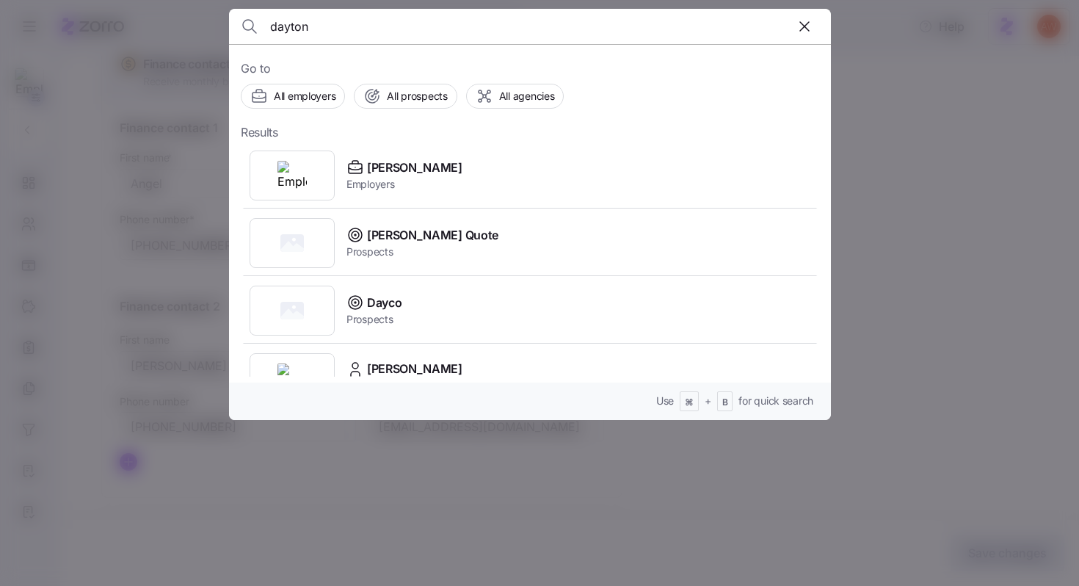 The height and width of the screenshot is (586, 1079). What do you see at coordinates (405, 184) in the screenshot?
I see `span: Employers` at bounding box center [405, 184].